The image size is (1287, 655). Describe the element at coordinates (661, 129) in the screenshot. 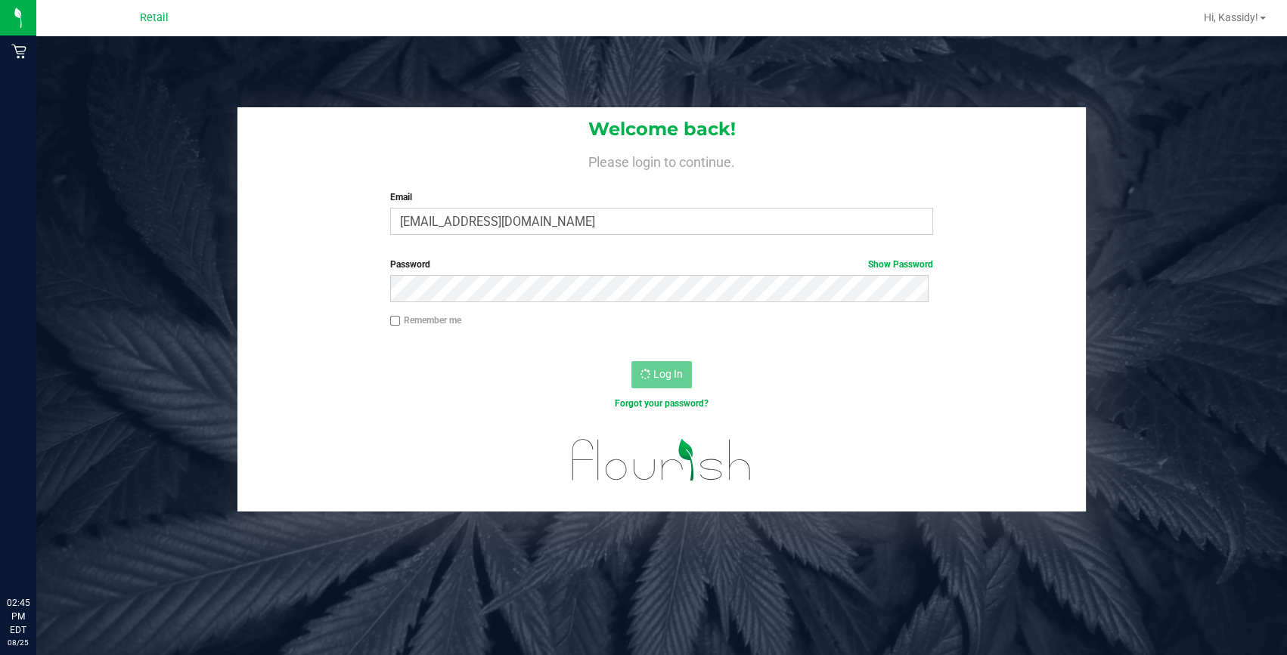

I see `h1: Welcome back!` at that location.